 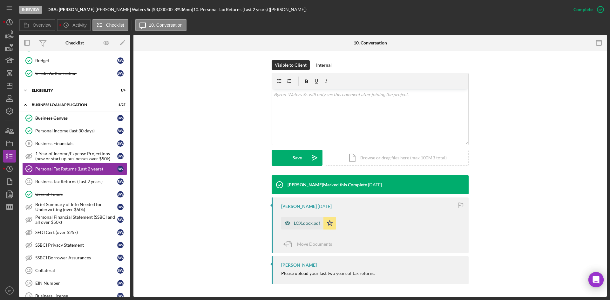 What do you see at coordinates (586, 10) in the screenshot?
I see `button: Complete` at bounding box center [586, 10].